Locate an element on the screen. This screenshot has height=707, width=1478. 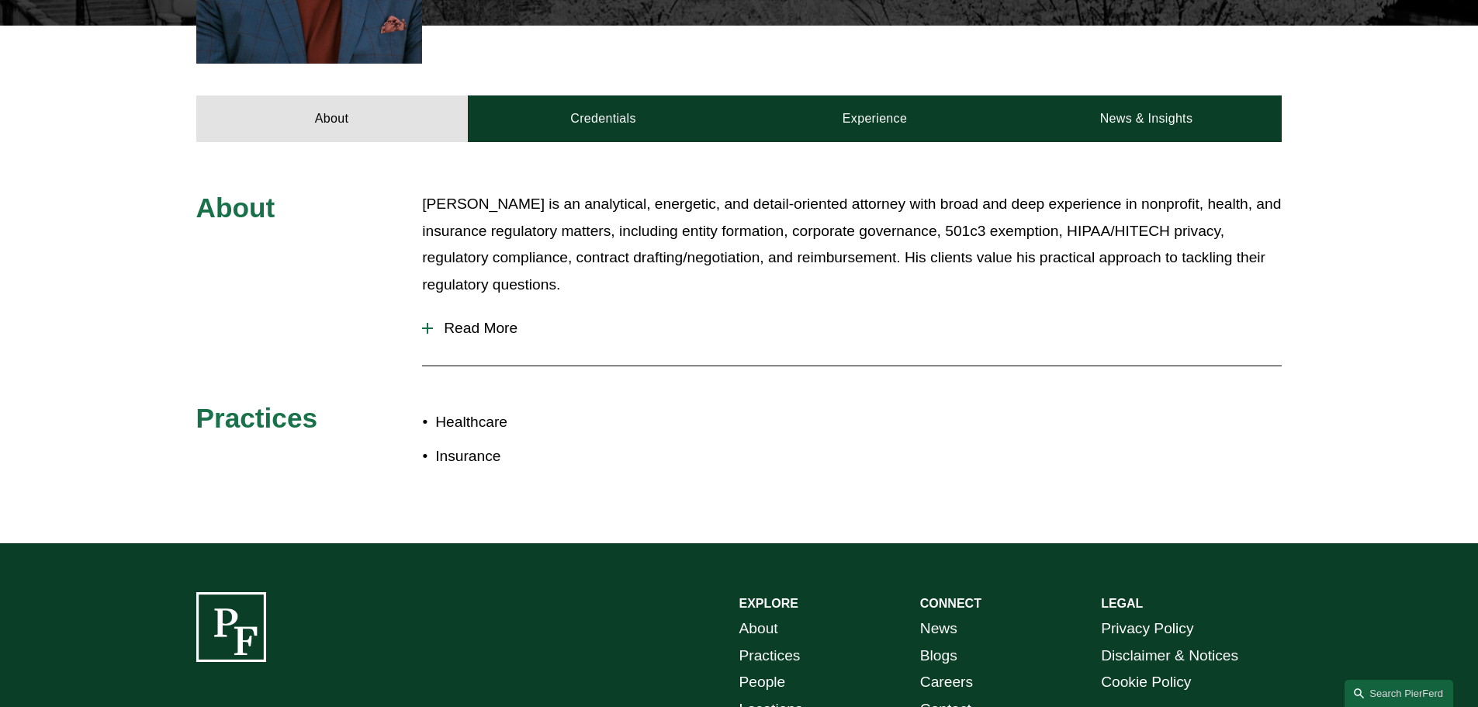
a: Disclaimer & Notices is located at coordinates (1169, 655).